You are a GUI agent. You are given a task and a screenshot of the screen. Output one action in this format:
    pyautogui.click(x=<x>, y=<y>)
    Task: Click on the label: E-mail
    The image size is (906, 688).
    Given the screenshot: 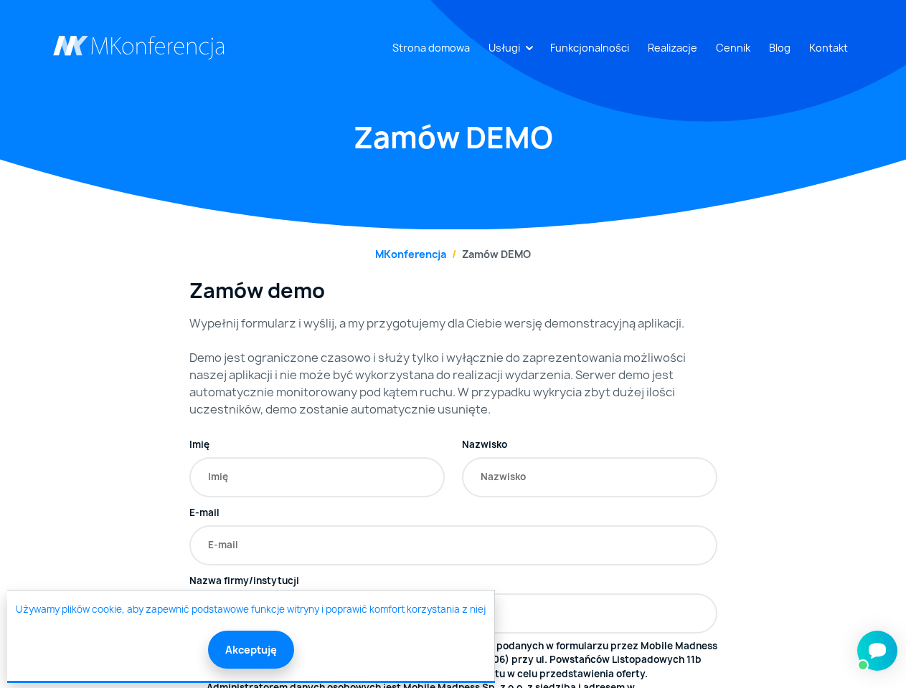 What is the action you would take?
    pyautogui.click(x=204, y=513)
    